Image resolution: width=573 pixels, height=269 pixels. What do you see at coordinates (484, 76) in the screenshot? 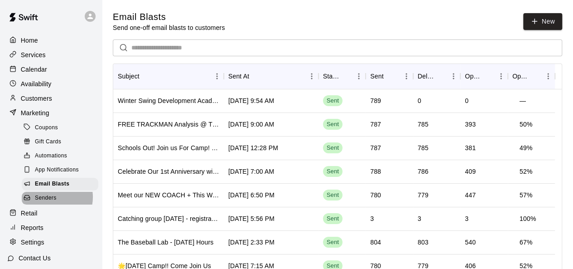
I see `div: Opened` at bounding box center [484, 76].